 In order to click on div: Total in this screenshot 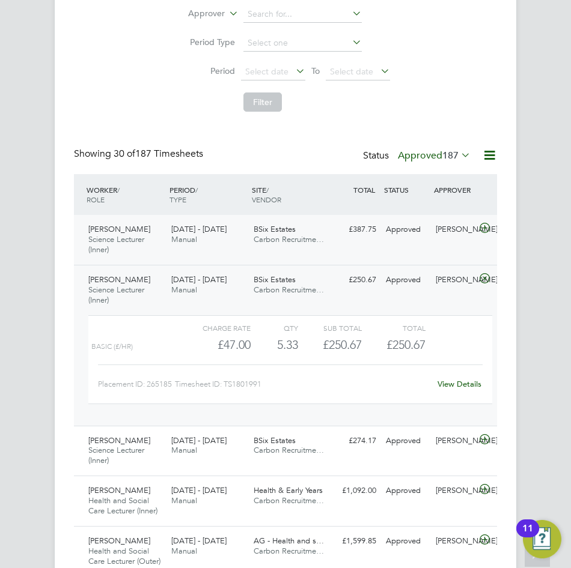, I will do `click(393, 328)`.